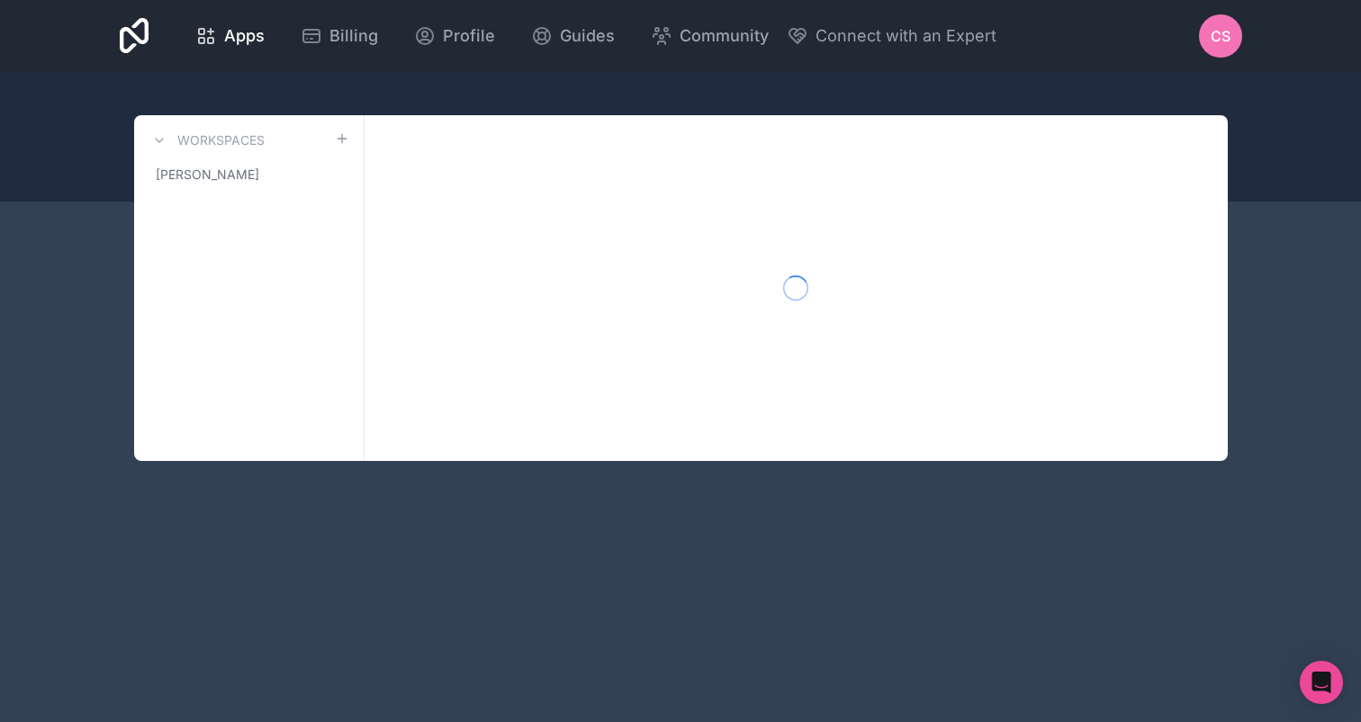 Image resolution: width=1361 pixels, height=722 pixels. I want to click on span: Profile, so click(469, 36).